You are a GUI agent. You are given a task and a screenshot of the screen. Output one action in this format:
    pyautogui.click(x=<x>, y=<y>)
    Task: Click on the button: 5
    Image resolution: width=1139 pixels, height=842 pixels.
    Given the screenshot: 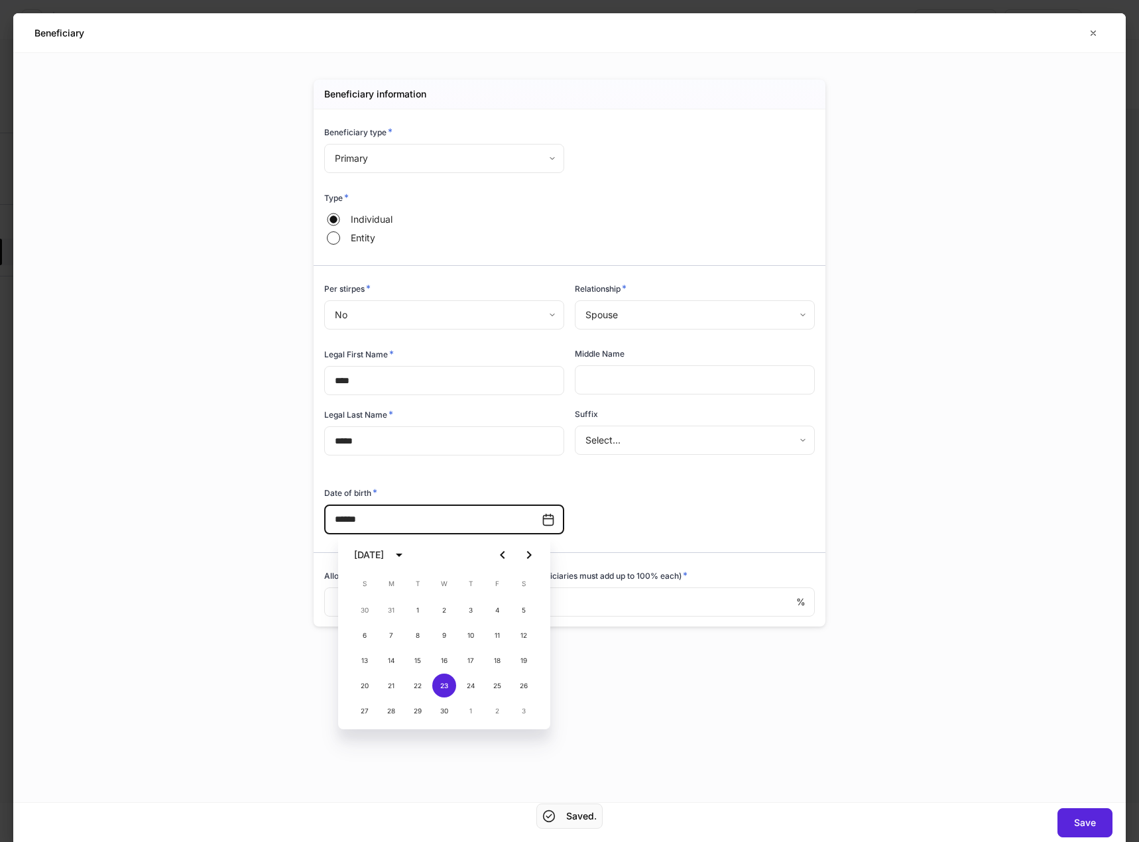 What is the action you would take?
    pyautogui.click(x=524, y=610)
    